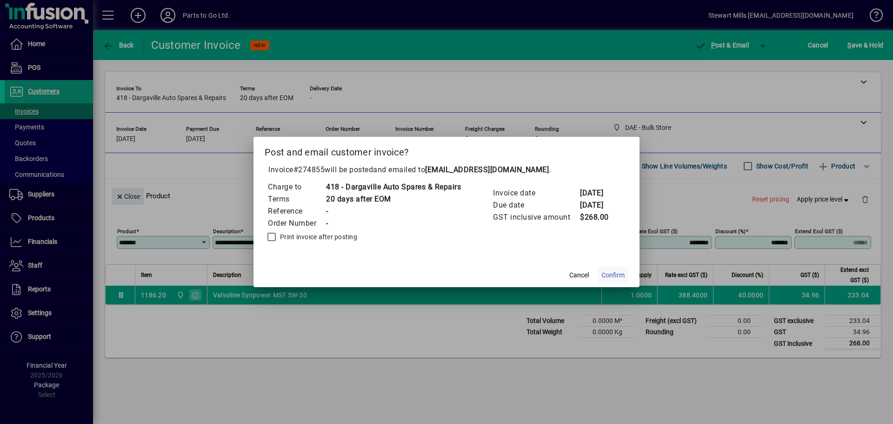  I want to click on td: 418 - Dargaville Auto Spares & Repairs, so click(393, 187).